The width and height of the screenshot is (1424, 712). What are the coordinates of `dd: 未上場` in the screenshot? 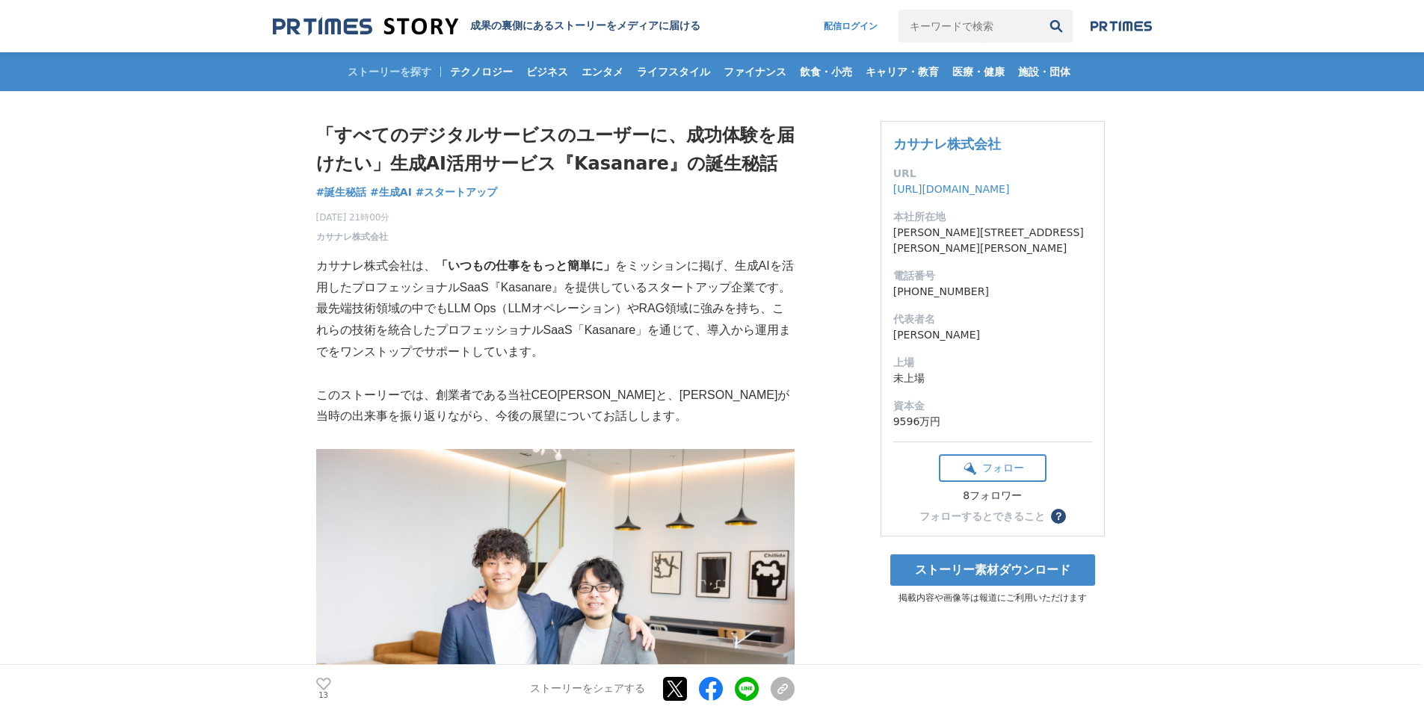 It's located at (993, 378).